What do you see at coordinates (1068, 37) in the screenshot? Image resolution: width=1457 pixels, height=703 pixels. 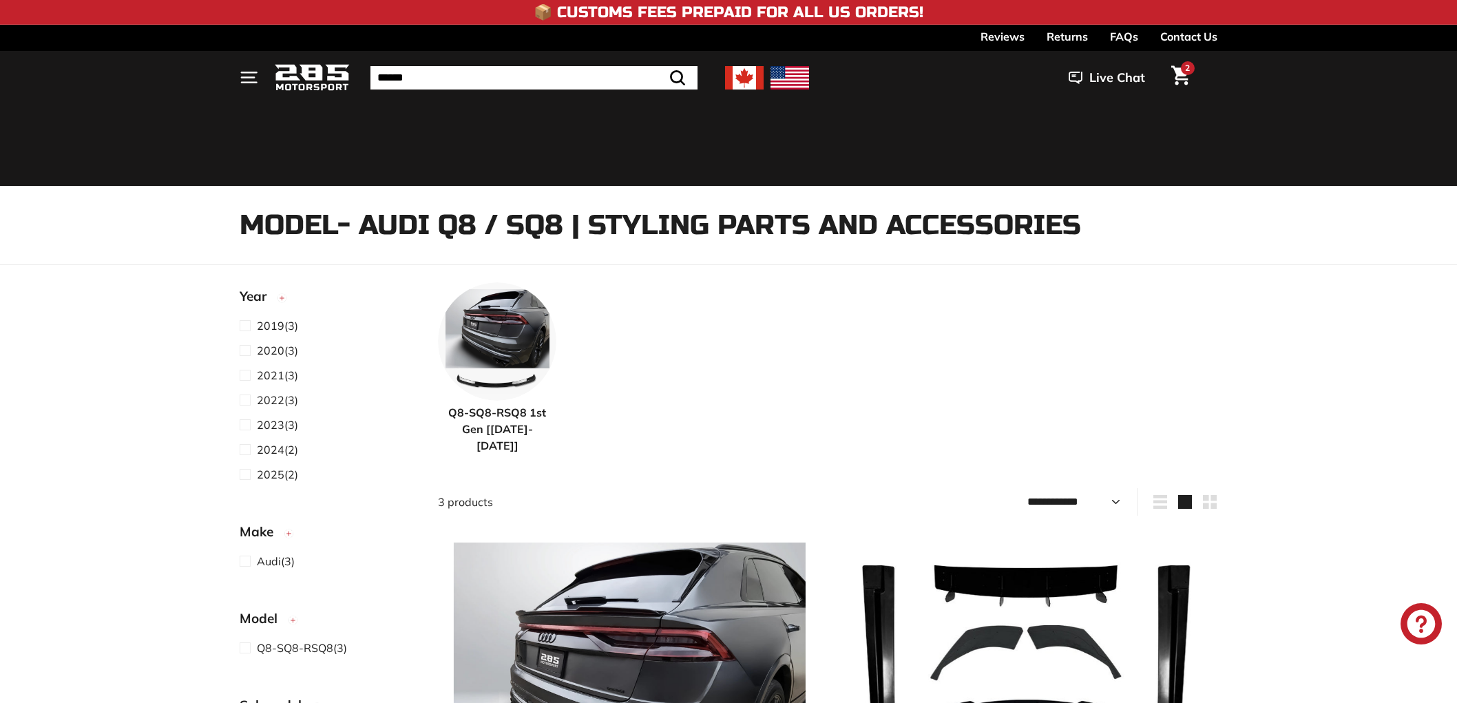 I see `a: Returns` at bounding box center [1068, 37].